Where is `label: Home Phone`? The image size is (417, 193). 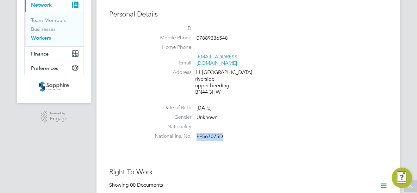 label: Home Phone is located at coordinates (169, 47).